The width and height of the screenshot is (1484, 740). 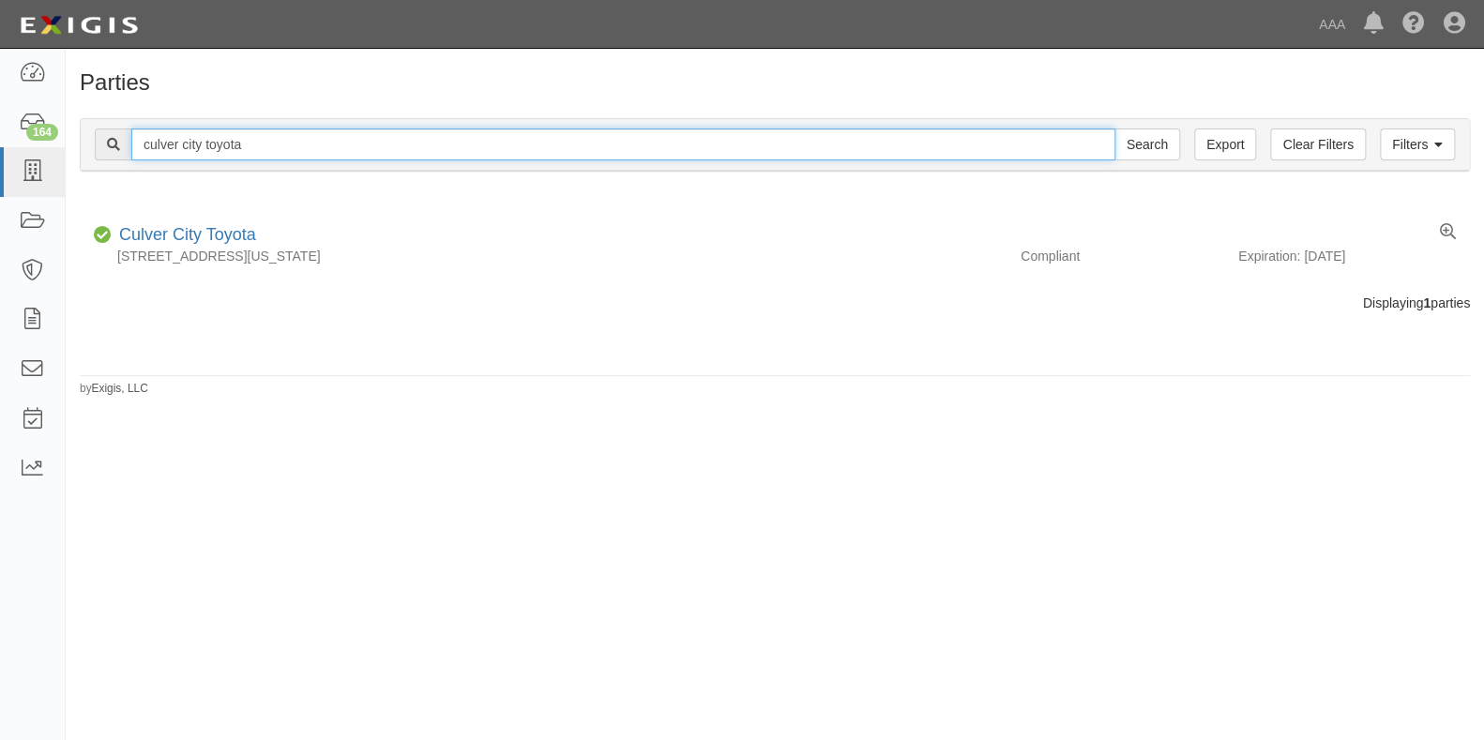 What do you see at coordinates (1427, 303) in the screenshot?
I see `b: 1` at bounding box center [1427, 303].